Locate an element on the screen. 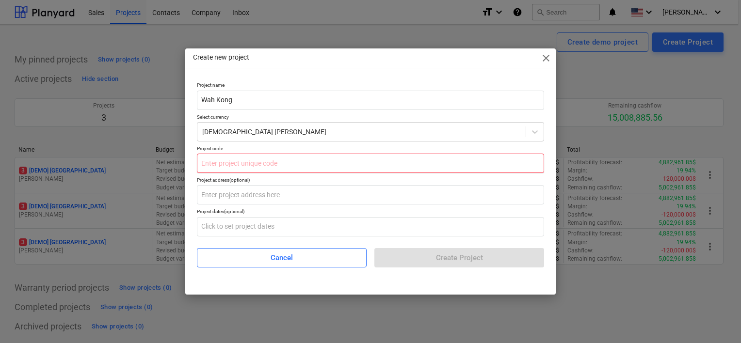 Image resolution: width=741 pixels, height=343 pixels. div: Chat Widget is located at coordinates (717, 320).